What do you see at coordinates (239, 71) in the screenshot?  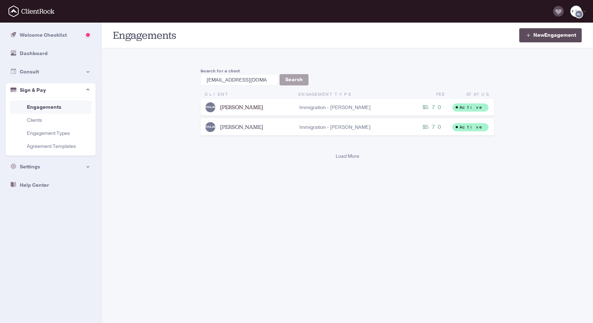 I see `label: Search for a client` at bounding box center [239, 71].